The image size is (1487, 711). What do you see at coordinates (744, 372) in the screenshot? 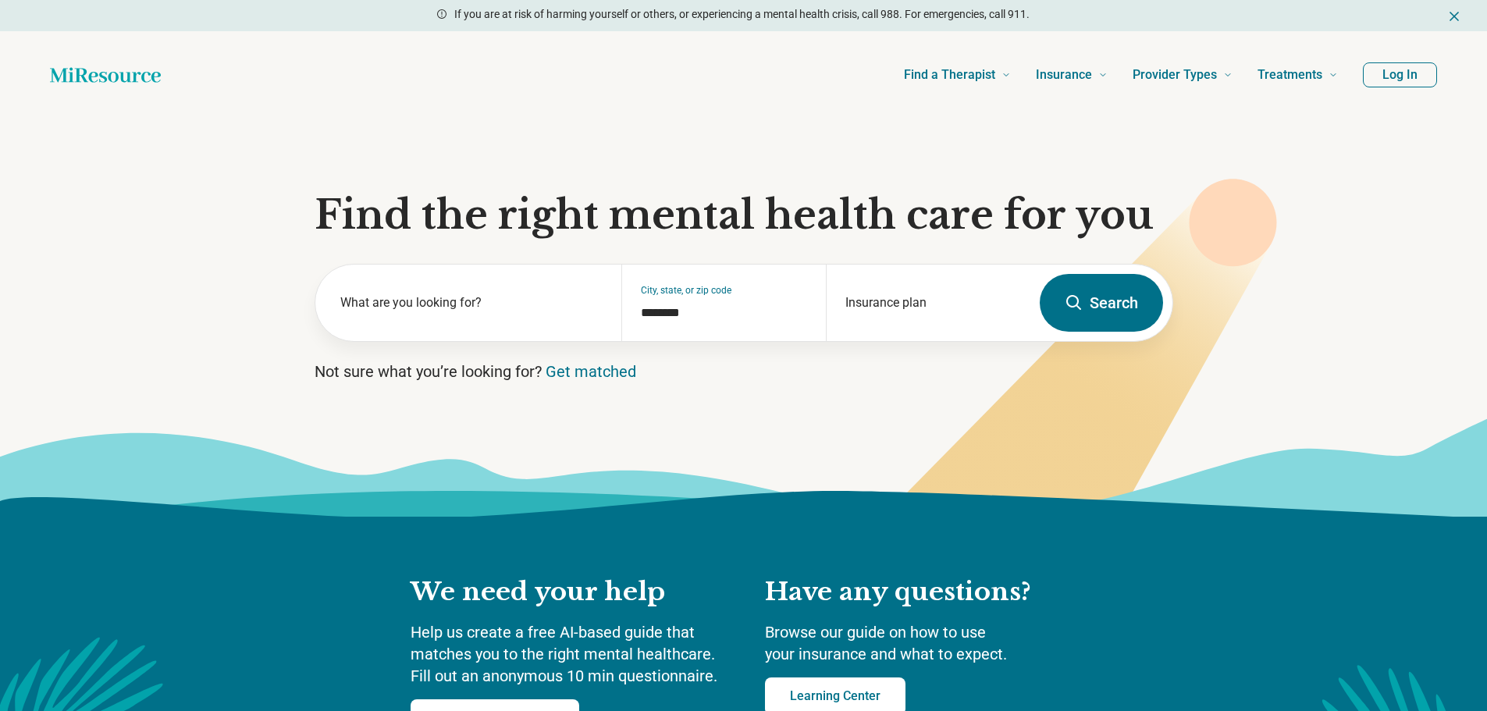
I see `p: Not sure what you’re looking for?` at bounding box center [744, 372].